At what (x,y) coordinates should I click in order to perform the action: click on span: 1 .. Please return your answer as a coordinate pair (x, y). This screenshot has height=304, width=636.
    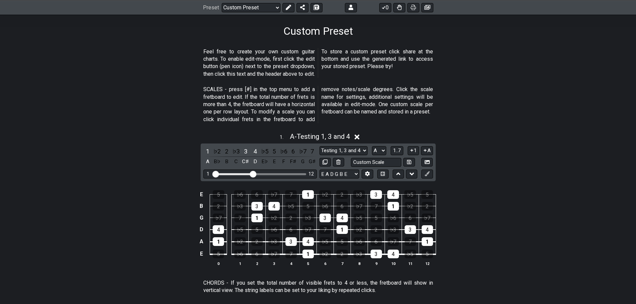
    Looking at the image, I should click on (285, 137).